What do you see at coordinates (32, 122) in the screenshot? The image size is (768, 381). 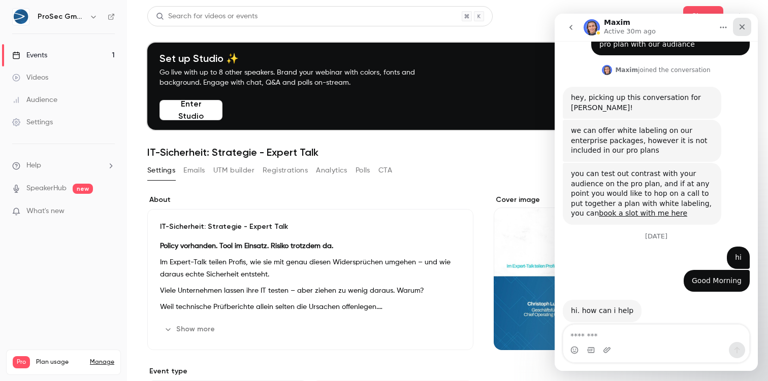 I see `div: Settings` at bounding box center [32, 122].